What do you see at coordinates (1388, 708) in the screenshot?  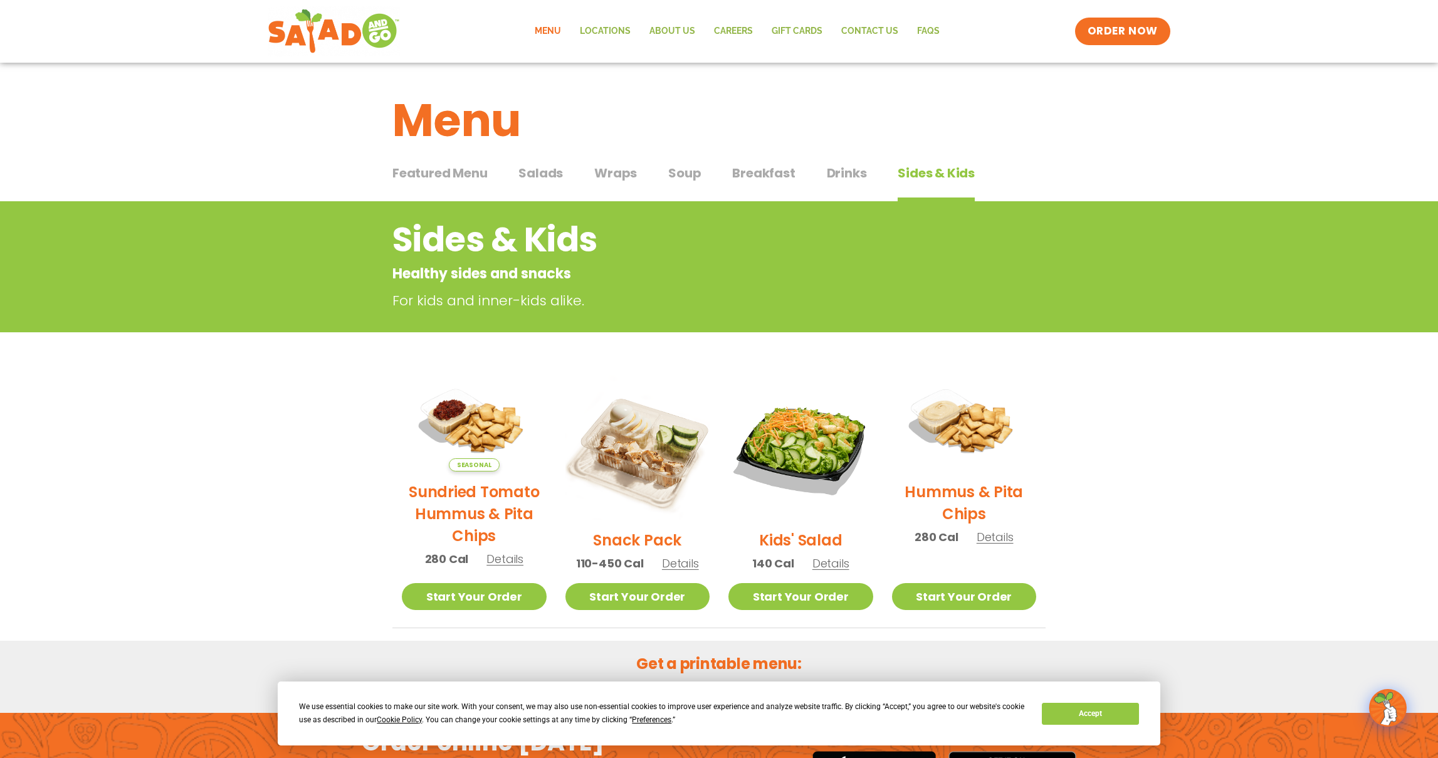 I see `img: wpChatIcon` at bounding box center [1388, 708].